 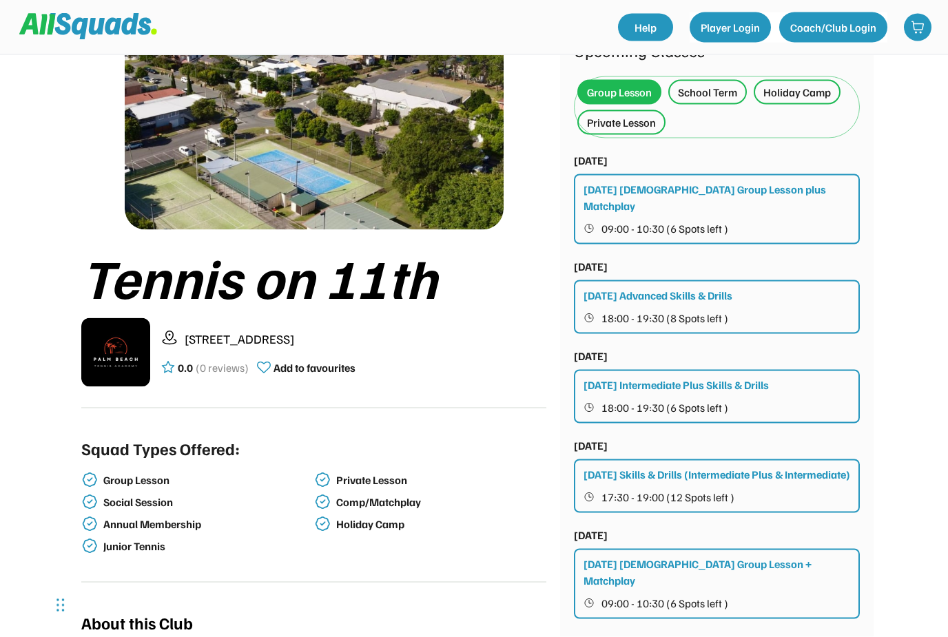 What do you see at coordinates (668, 497) in the screenshot?
I see `span: 17:30 - 19:00 (12 Spots left )` at bounding box center [668, 497].